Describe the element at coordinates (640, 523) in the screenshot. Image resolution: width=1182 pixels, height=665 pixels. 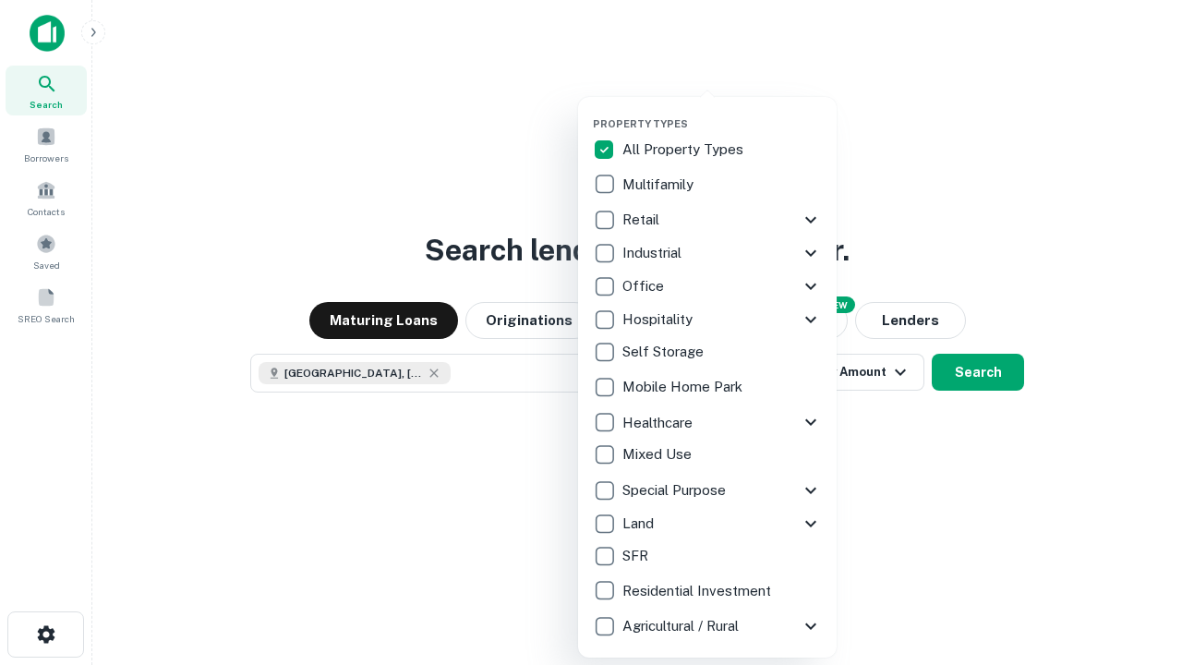
I see `p: Land` at that location.